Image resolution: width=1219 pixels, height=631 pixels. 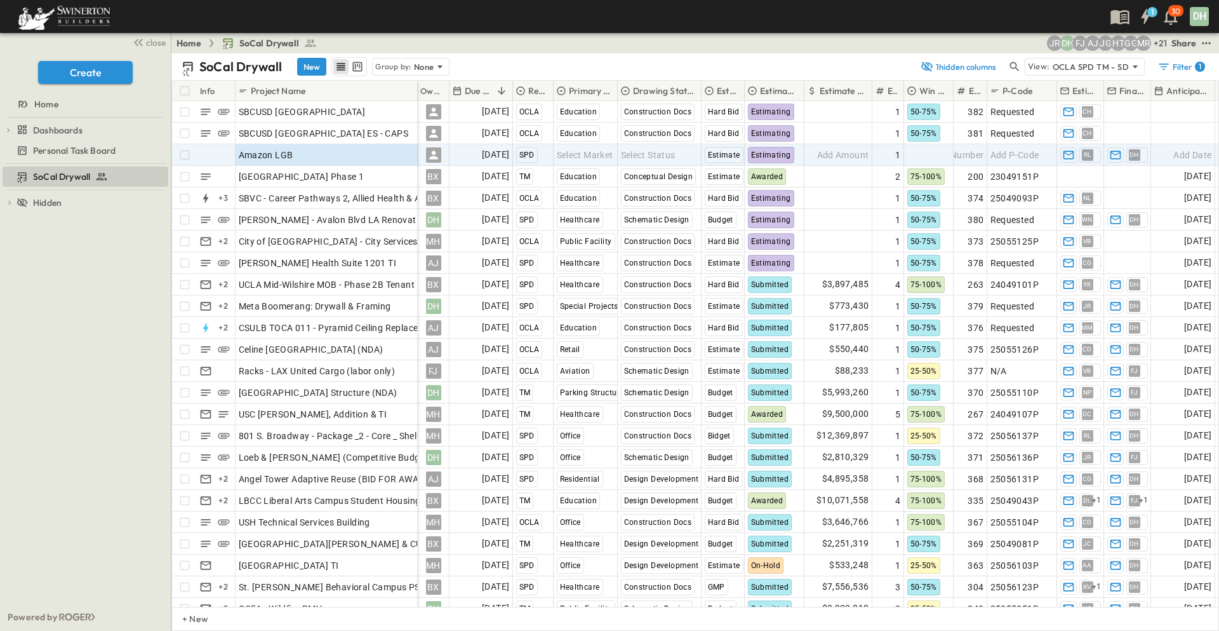 I want to click on div: + 2, so click(x=224, y=328).